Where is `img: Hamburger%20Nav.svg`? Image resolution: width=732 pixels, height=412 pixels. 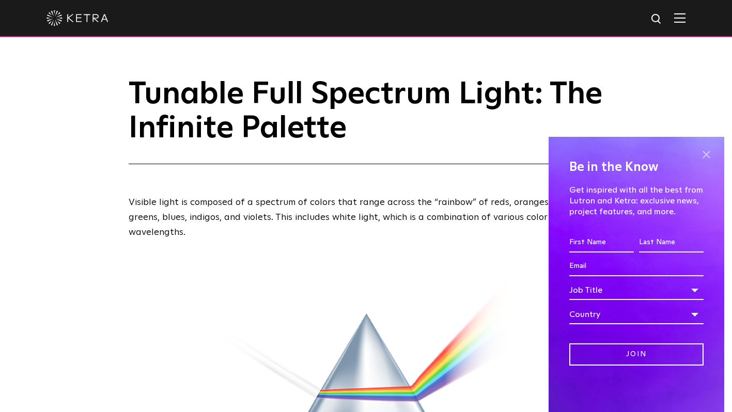
img: Hamburger%20Nav.svg is located at coordinates (679, 18).